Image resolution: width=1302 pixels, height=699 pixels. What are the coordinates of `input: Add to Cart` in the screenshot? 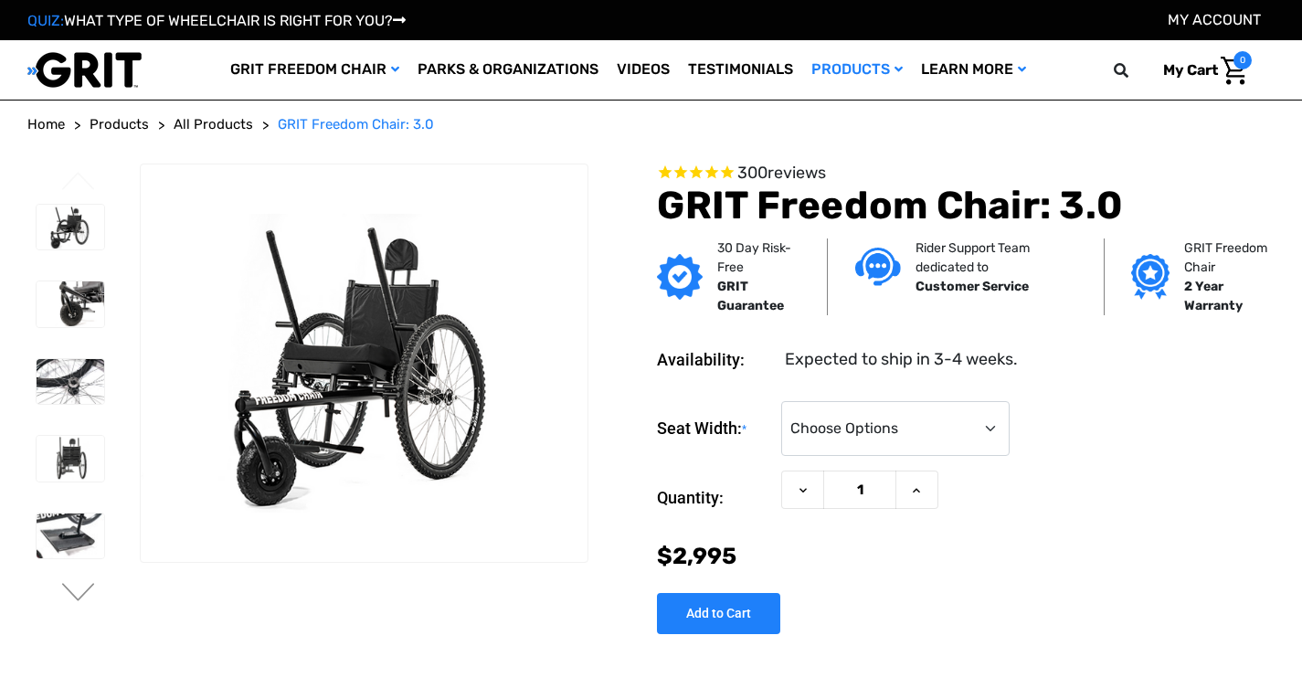 It's located at (718, 613).